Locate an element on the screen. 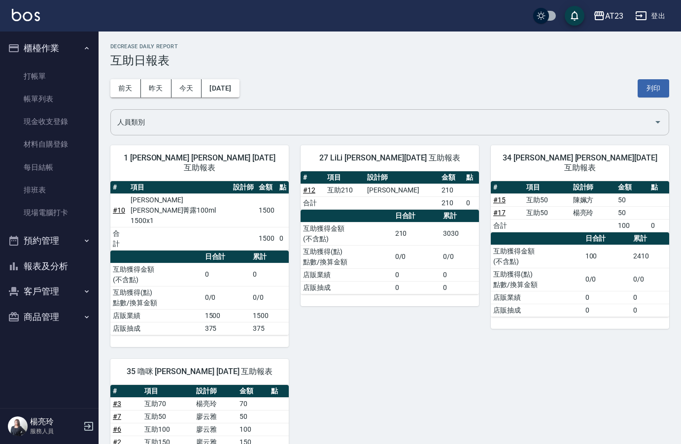 The image size is (681, 444). button: 今天 is located at coordinates (187, 88).